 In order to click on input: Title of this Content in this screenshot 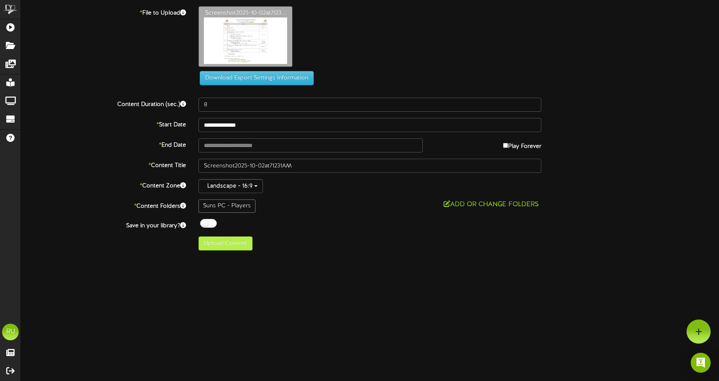, I will do `click(370, 166)`.